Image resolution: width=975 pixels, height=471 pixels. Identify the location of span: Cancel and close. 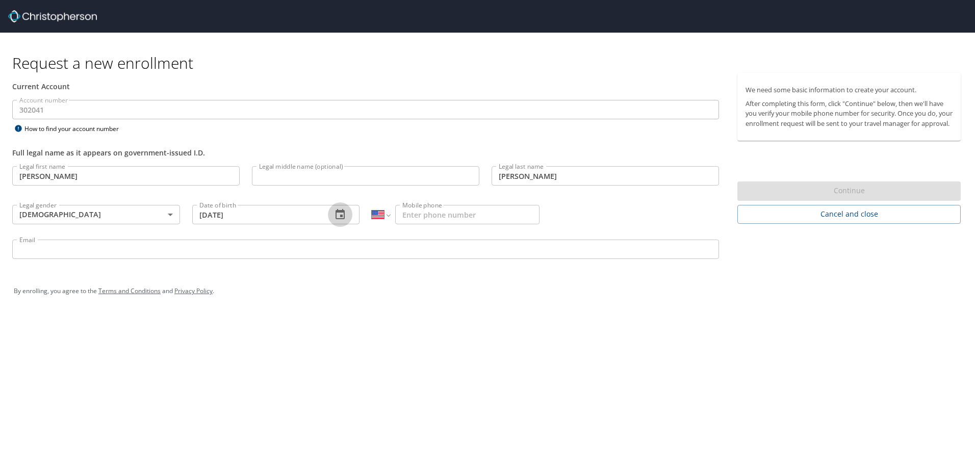
(849, 214).